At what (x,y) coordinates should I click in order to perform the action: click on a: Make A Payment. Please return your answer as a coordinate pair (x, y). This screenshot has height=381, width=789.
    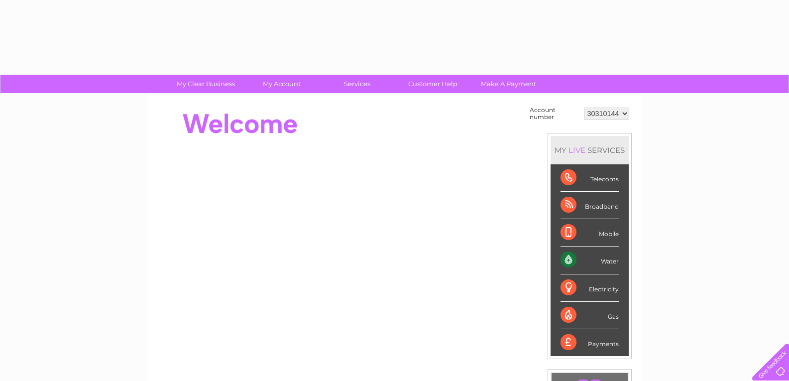
    Looking at the image, I should click on (508, 84).